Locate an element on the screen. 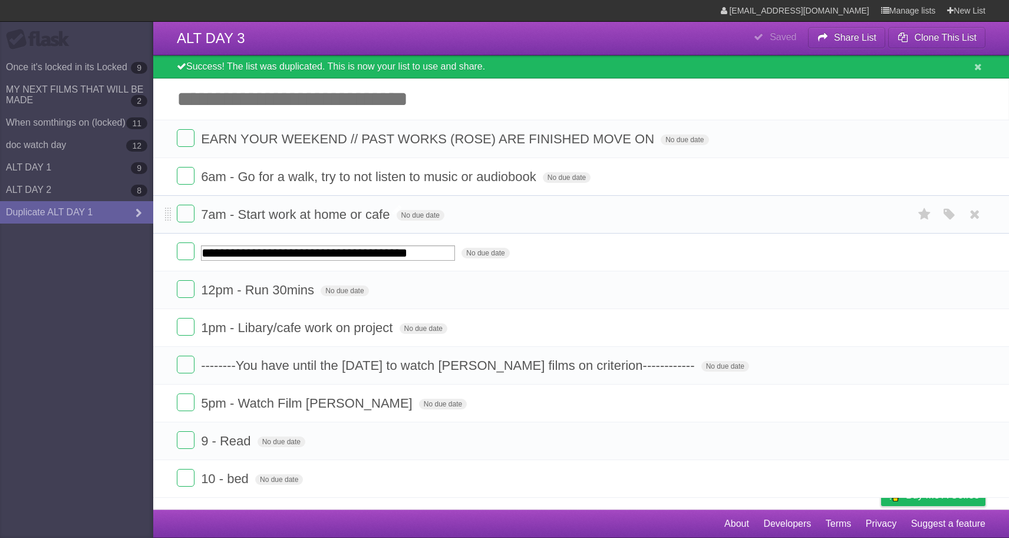 The width and height of the screenshot is (1009, 538). span: 10 - bed is located at coordinates (226, 478).